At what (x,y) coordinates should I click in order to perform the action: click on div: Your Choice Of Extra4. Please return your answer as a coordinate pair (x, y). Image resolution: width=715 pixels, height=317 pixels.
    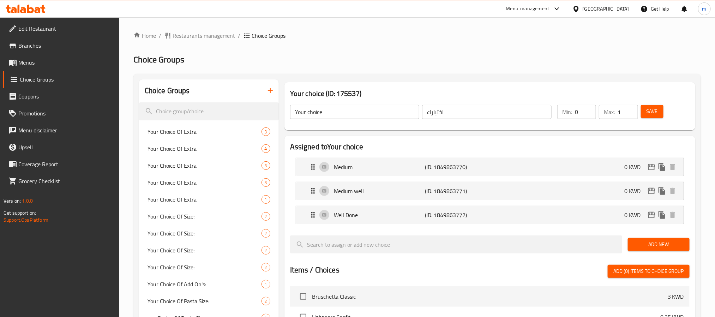
    Looking at the image, I should click on (209, 149).